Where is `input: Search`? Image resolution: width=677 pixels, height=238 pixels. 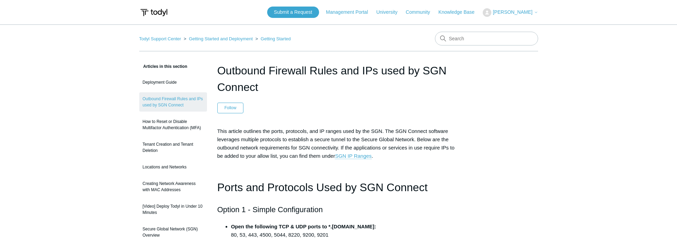
input: Search is located at coordinates (487, 39).